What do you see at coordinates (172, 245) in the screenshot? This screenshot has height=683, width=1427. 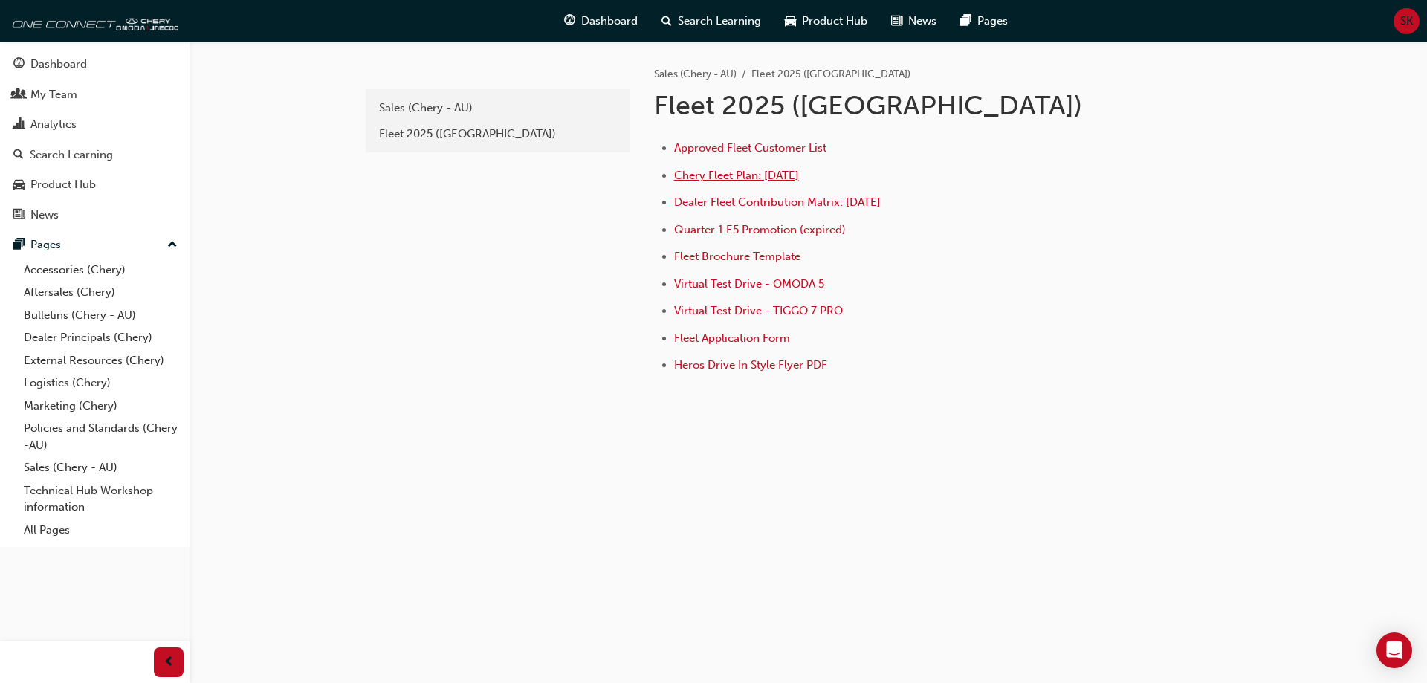 I see `span: up-icon` at bounding box center [172, 245].